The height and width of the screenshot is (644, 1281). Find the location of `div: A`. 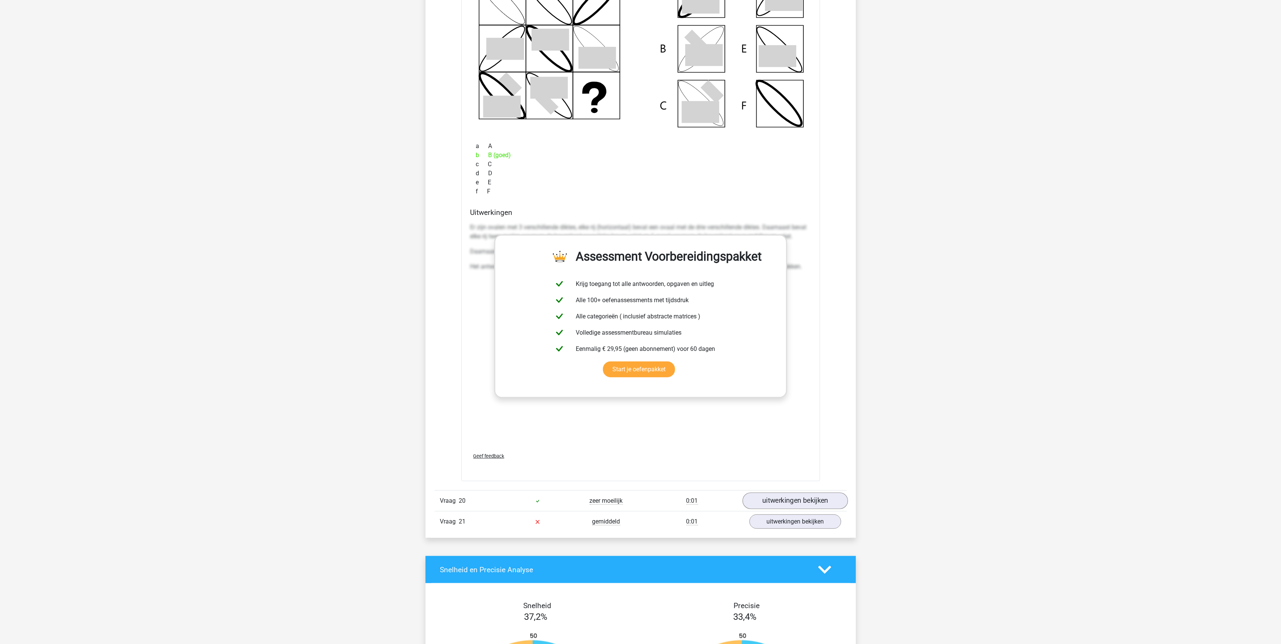

div: A is located at coordinates (641, 146).